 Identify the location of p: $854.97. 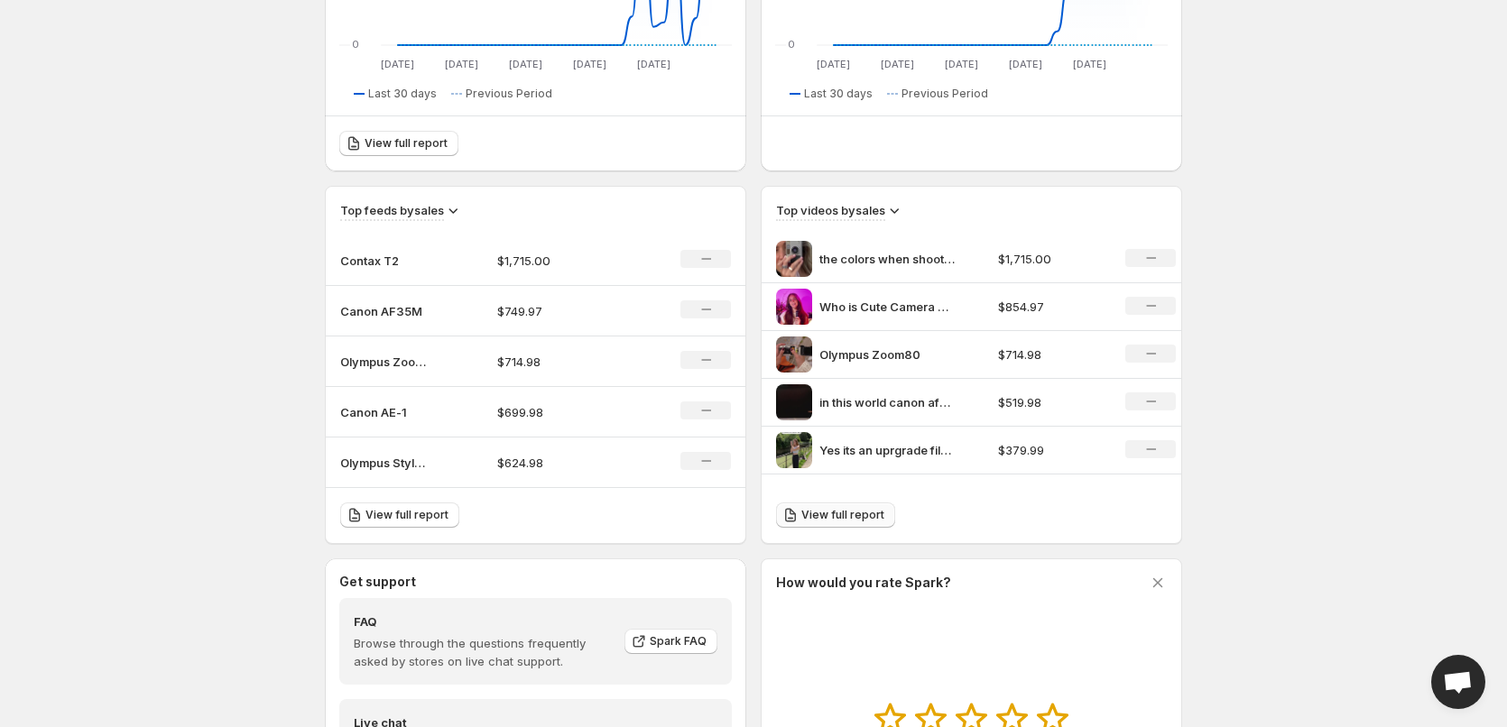
(1051, 307).